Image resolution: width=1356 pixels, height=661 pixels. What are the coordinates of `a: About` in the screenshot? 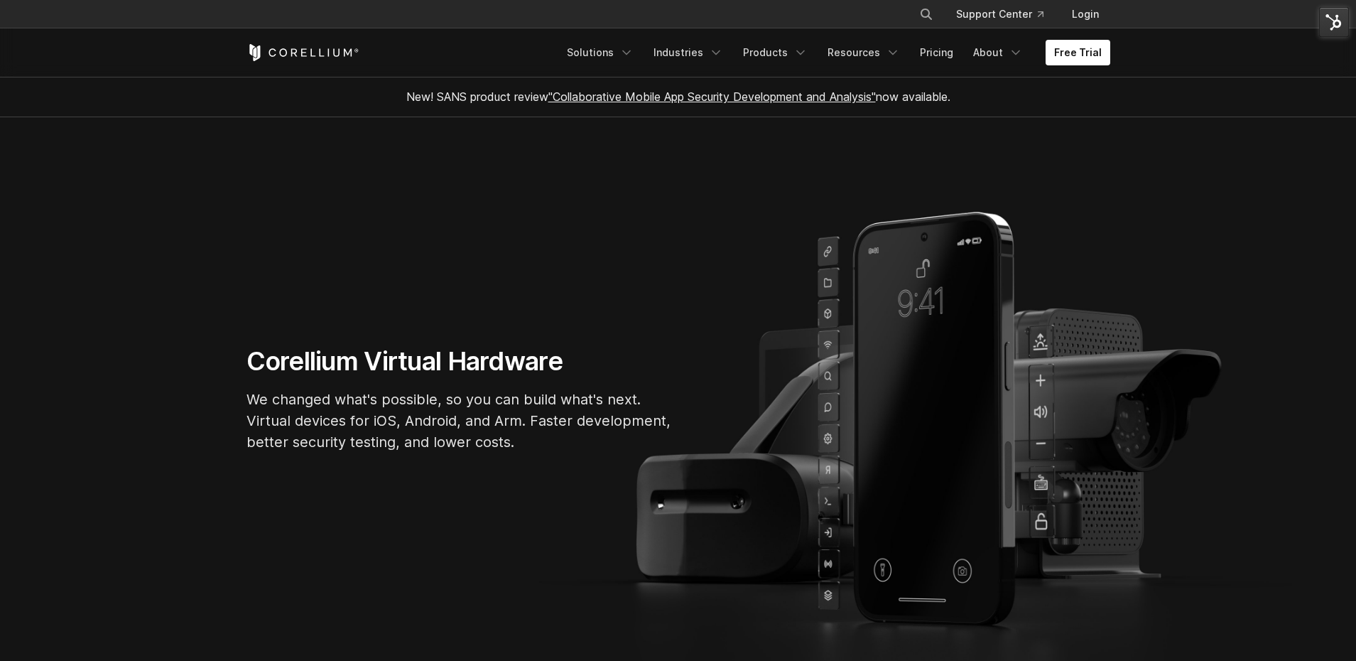 It's located at (998, 53).